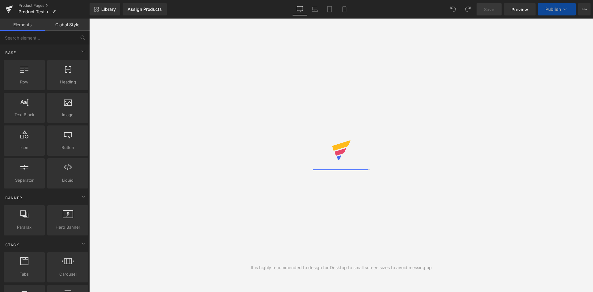 The width and height of the screenshot is (593, 292). I want to click on span: Heading, so click(68, 82).